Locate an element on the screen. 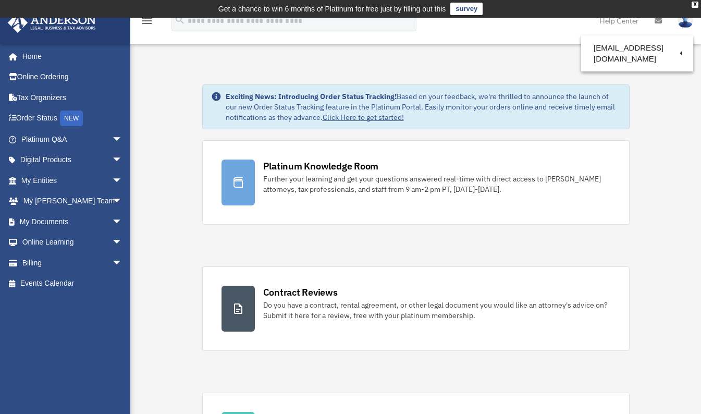 Image resolution: width=701 pixels, height=414 pixels. a: My Entitiesarrow_drop_down is located at coordinates (72, 180).